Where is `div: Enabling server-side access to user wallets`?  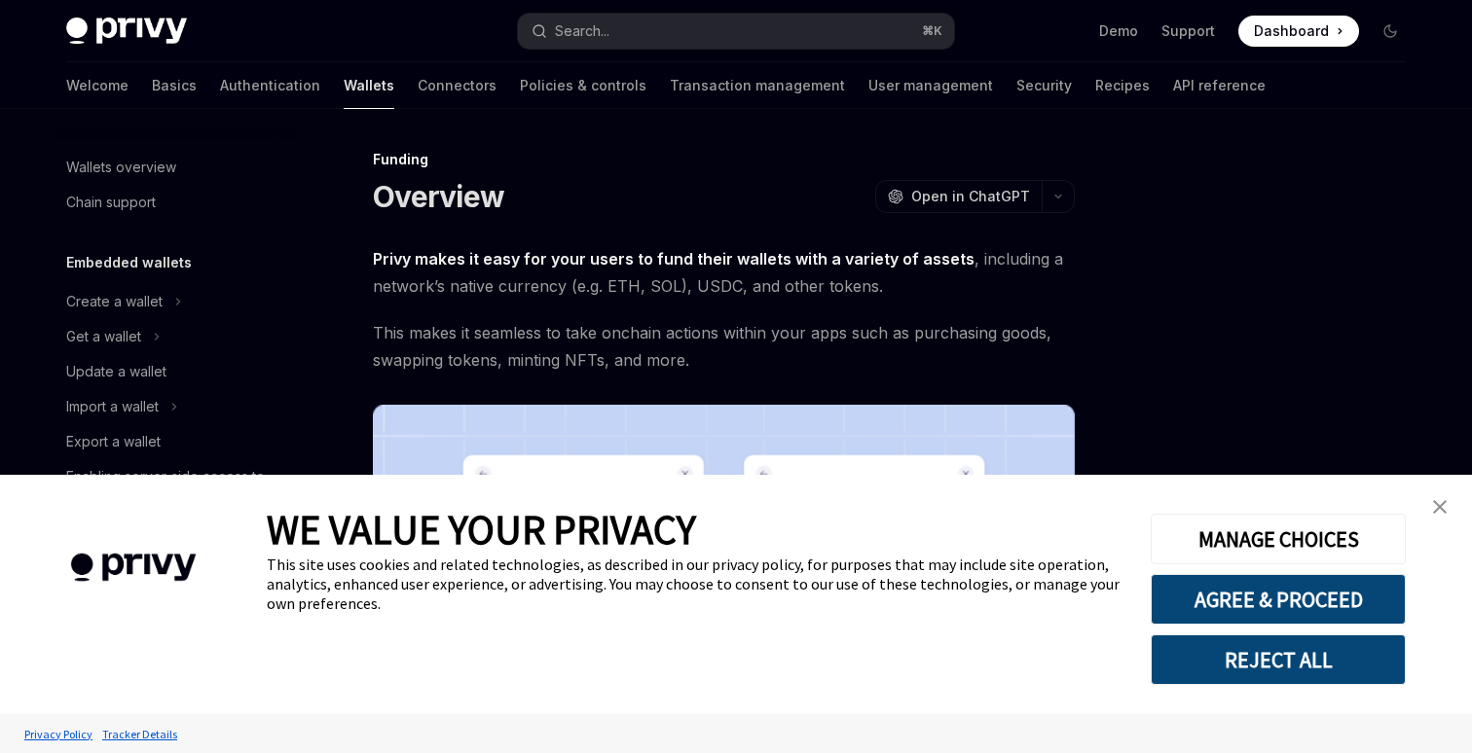 div: Enabling server-side access to user wallets is located at coordinates (177, 489).